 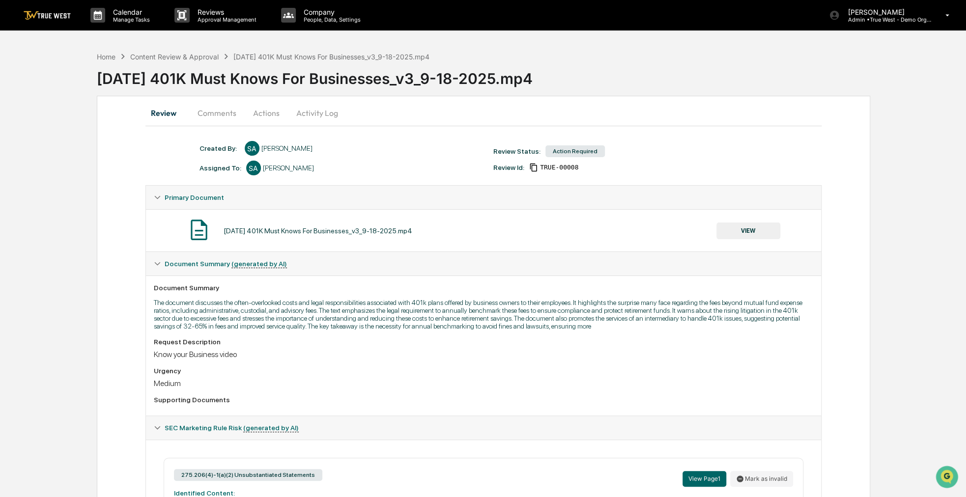 I want to click on img: f2157a4c-a0d3-4daa-907e-bb6f0de503a5-1751232295721, so click(x=12, y=12).